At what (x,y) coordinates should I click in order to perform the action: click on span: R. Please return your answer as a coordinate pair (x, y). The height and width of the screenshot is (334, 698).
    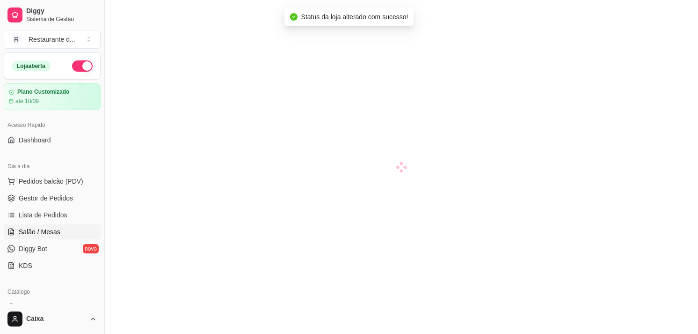
    Looking at the image, I should click on (16, 39).